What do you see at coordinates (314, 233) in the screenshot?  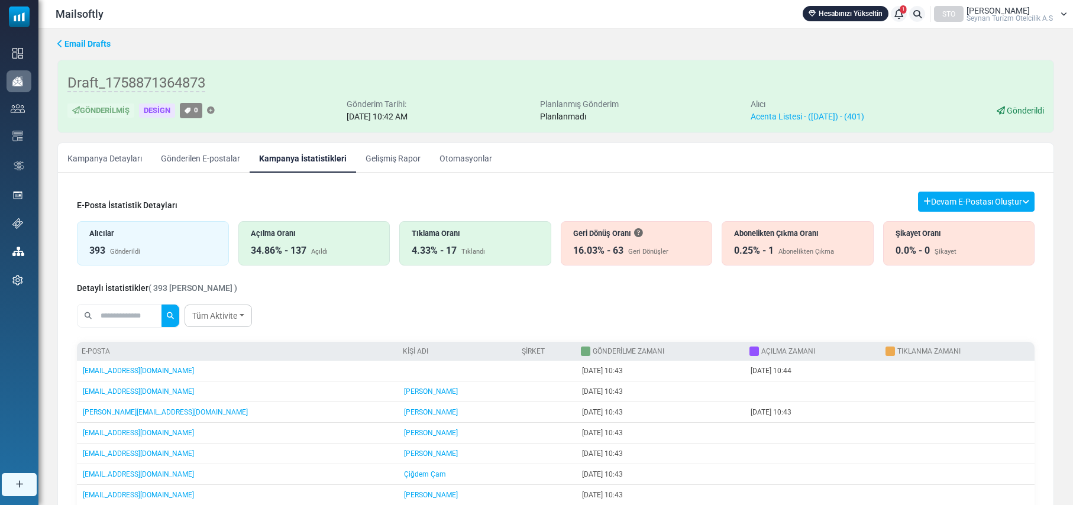 I see `div: Açılma Oranı` at bounding box center [314, 233].